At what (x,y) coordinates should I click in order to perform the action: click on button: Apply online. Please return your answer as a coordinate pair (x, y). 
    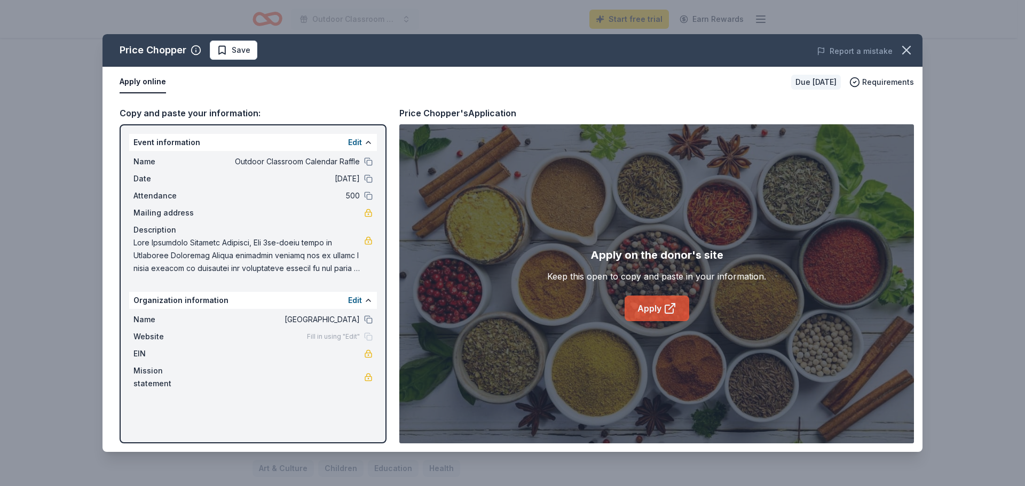
    Looking at the image, I should click on (143, 82).